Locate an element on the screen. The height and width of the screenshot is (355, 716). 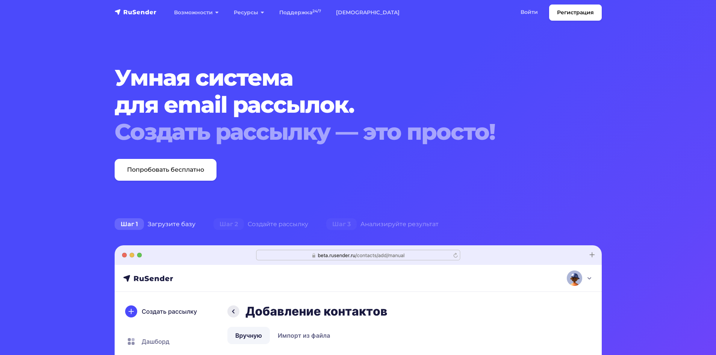
div: Анализируйте результат is located at coordinates (382, 224).